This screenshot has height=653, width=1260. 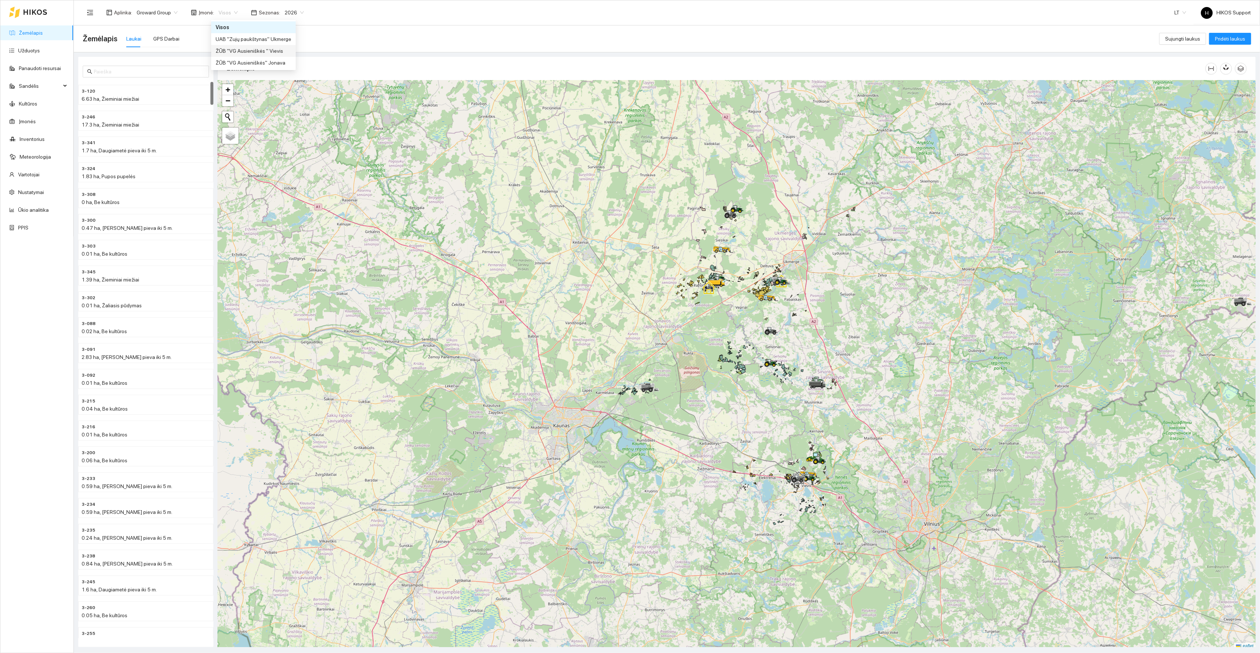 I want to click on span: 3-088, so click(x=89, y=324).